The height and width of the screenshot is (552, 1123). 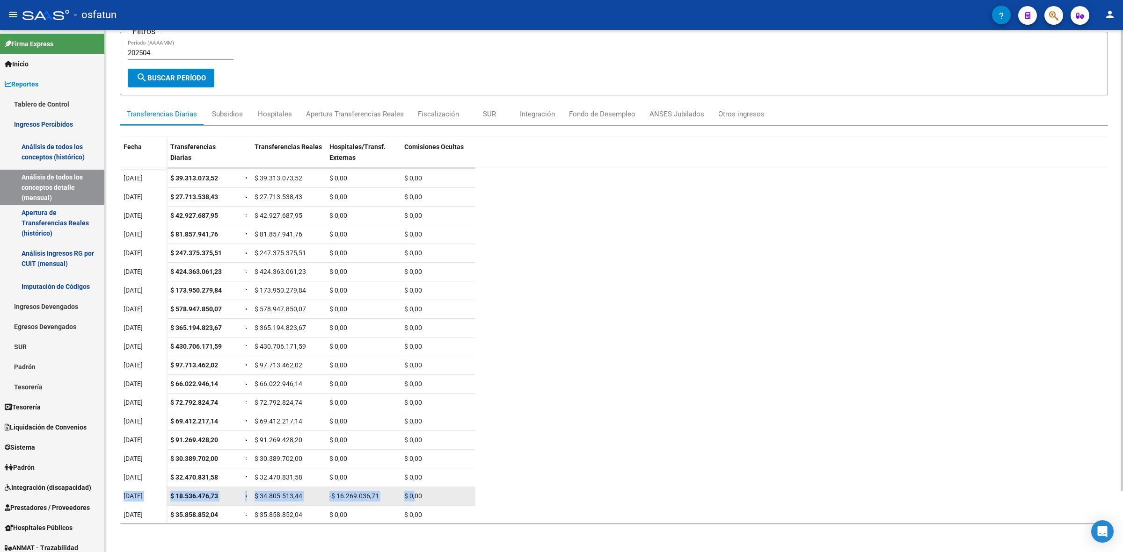 I want to click on span: Hospitales Públicos, so click(x=38, y=528).